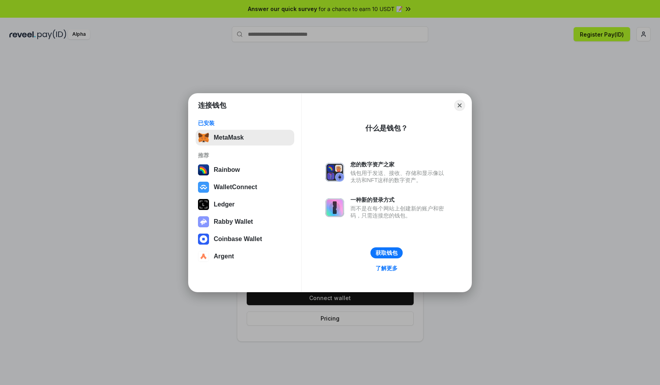 The width and height of the screenshot is (660, 385). Describe the element at coordinates (229, 138) in the screenshot. I see `div: MetaMask` at that location.